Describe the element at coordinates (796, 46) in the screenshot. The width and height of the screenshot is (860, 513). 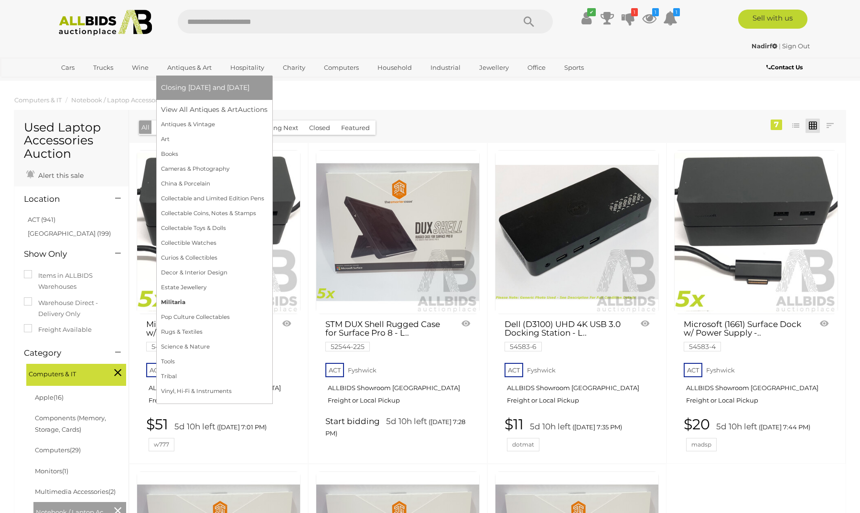
I see `a: Sign Out` at that location.